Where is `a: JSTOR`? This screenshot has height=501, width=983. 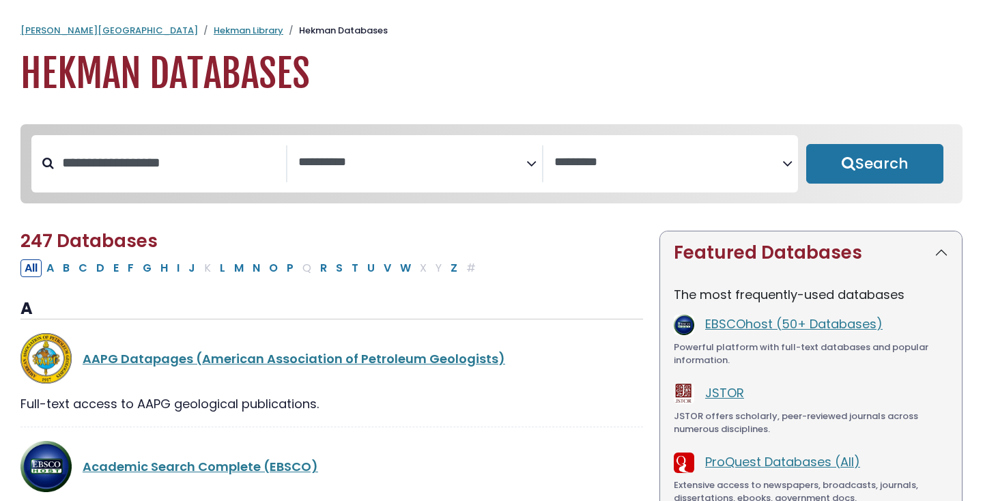 a: JSTOR is located at coordinates (724, 392).